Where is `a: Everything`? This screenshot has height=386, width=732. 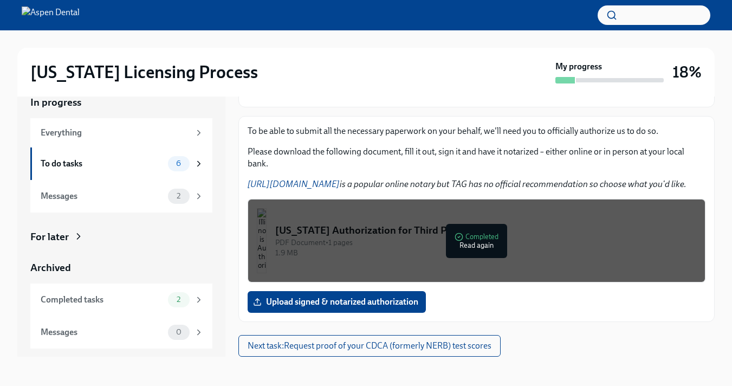 a: Everything is located at coordinates (121, 133).